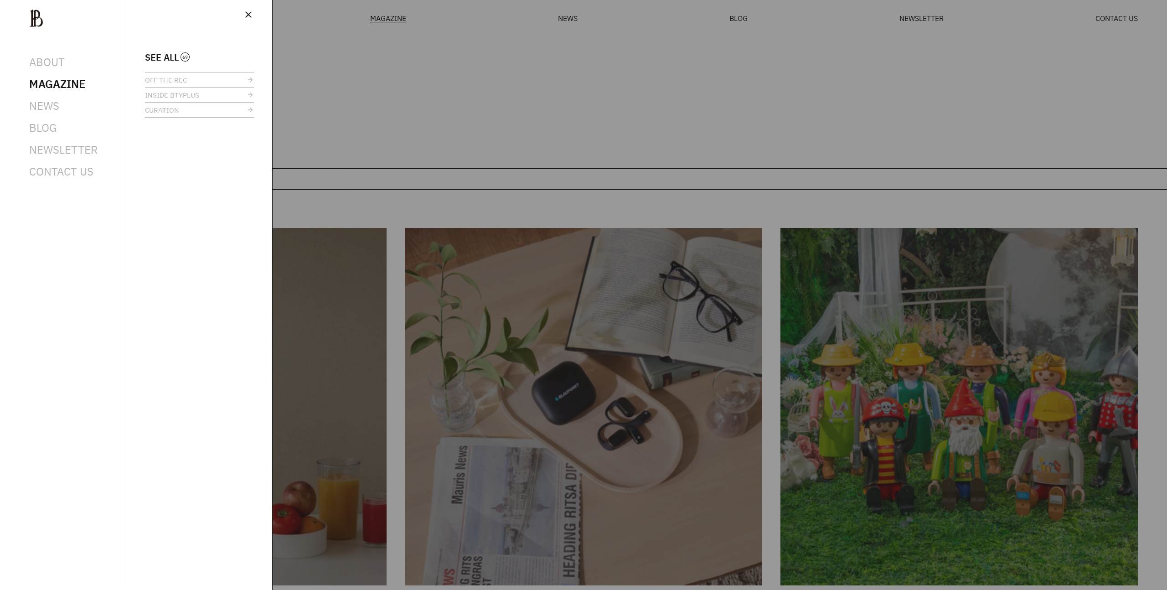 Image resolution: width=1167 pixels, height=590 pixels. What do you see at coordinates (63, 149) in the screenshot?
I see `a: NEWSLETTER` at bounding box center [63, 149].